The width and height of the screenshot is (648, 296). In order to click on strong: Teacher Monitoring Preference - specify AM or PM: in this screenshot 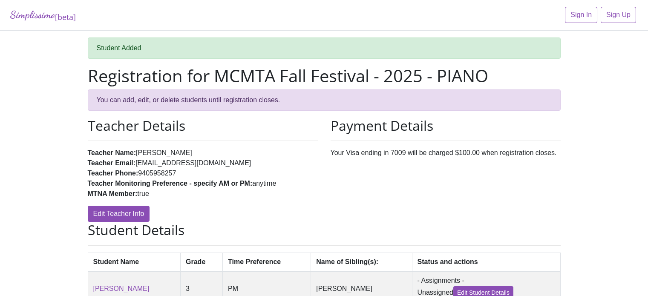, I will do `click(170, 183)`.